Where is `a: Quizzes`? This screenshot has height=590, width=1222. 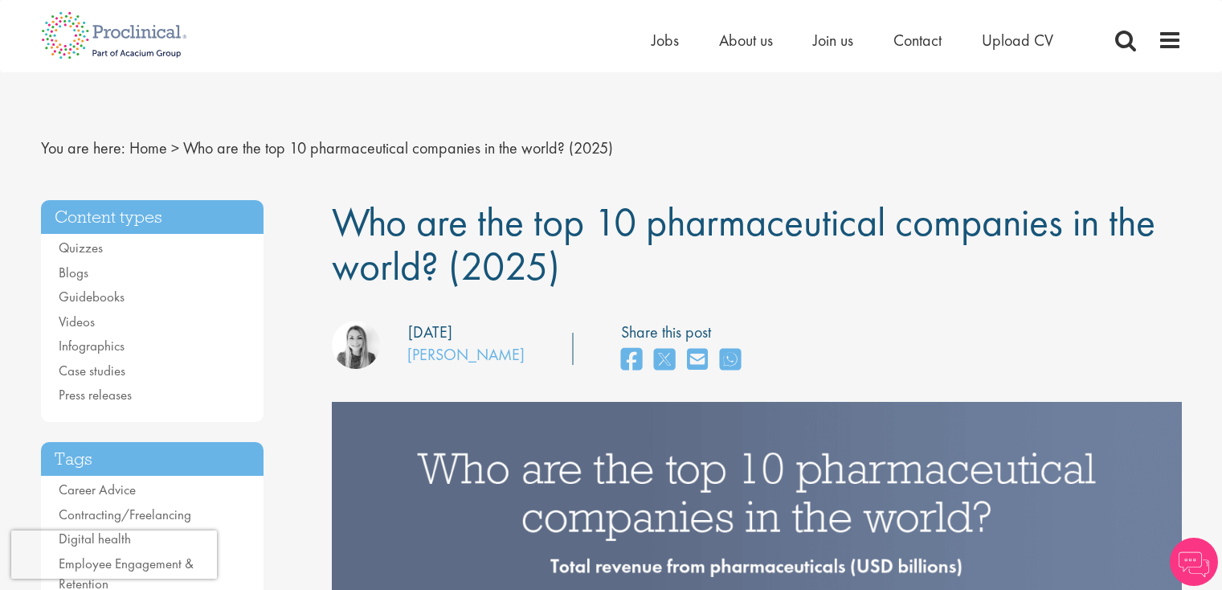 a: Quizzes is located at coordinates (80, 247).